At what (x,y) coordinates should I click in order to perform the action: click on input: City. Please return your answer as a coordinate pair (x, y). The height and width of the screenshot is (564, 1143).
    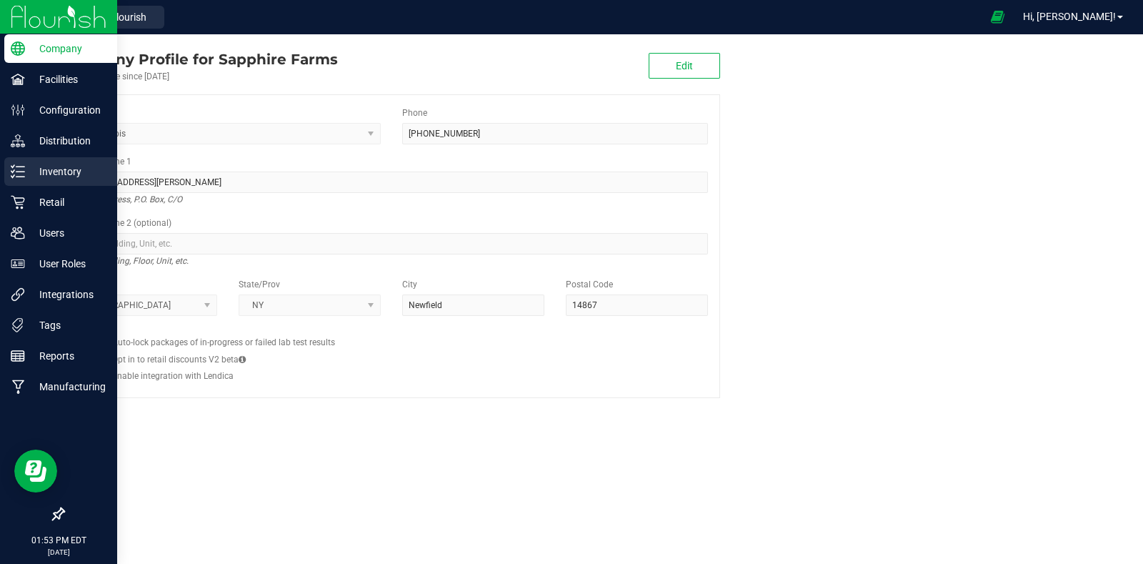
    Looking at the image, I should click on (473, 305).